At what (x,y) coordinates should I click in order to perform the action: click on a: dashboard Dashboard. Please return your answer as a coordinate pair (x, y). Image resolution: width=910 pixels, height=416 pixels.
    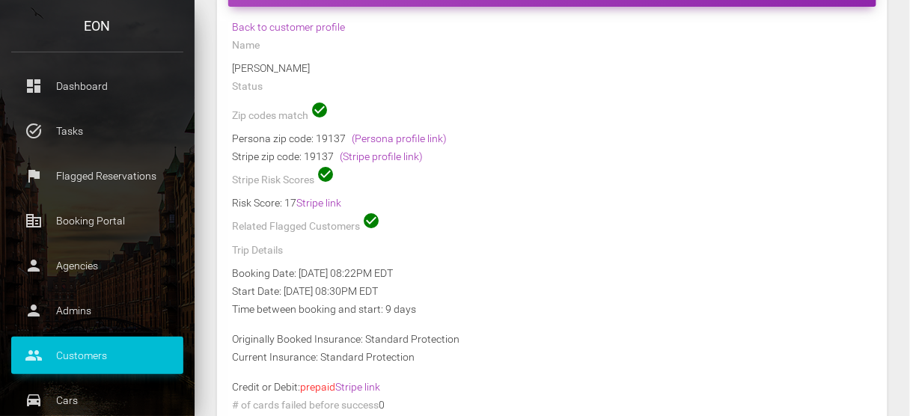
    Looking at the image, I should click on (97, 86).